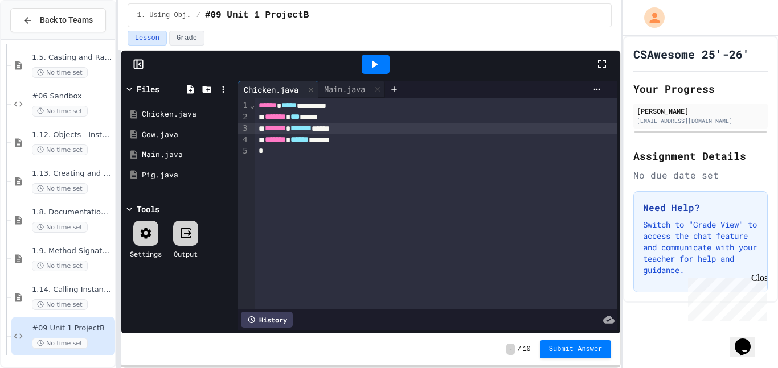  I want to click on div: History, so click(267, 320).